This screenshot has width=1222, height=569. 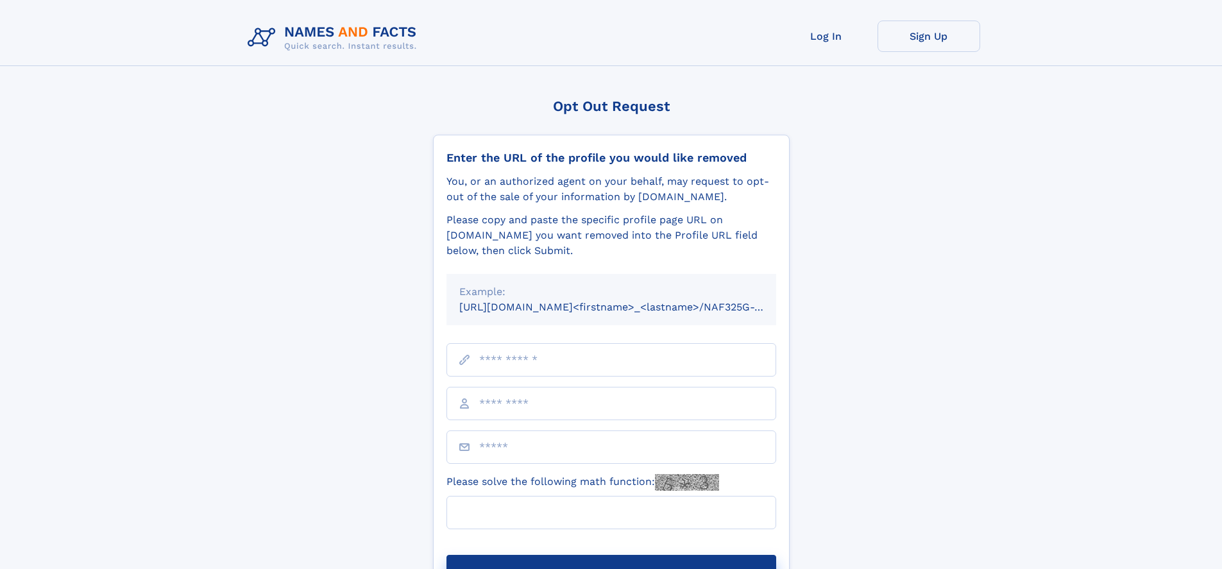 I want to click on div: You, or an authorized agent on your behalf, may request to opt-out of the sale of your informatio..., so click(x=611, y=189).